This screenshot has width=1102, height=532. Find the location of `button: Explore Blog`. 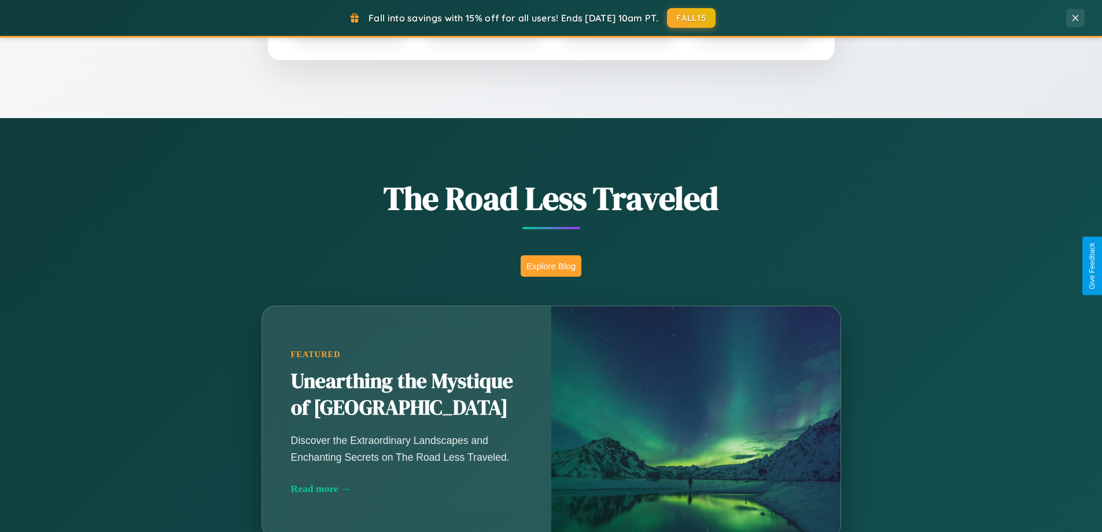

button: Explore Blog is located at coordinates (551, 266).